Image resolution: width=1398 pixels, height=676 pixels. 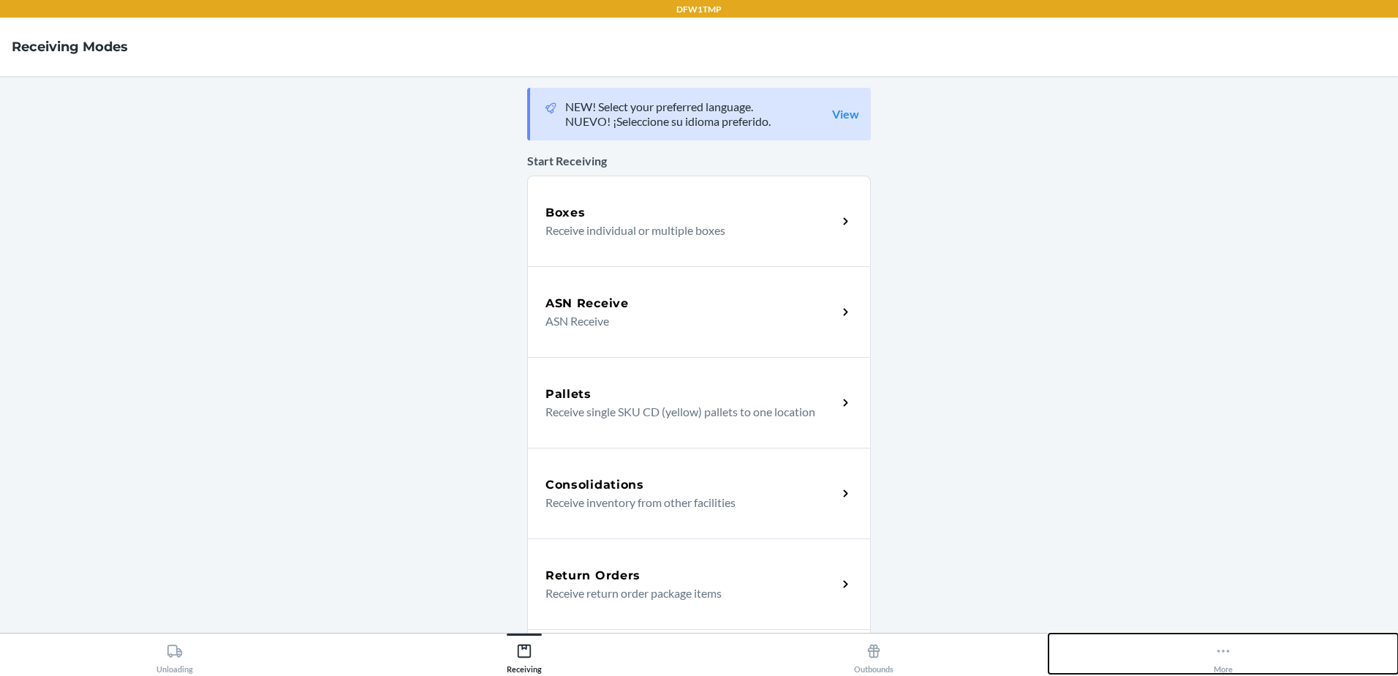 What do you see at coordinates (699, 221) in the screenshot?
I see `a: BoxesReceive individual or multiple boxes` at bounding box center [699, 221].